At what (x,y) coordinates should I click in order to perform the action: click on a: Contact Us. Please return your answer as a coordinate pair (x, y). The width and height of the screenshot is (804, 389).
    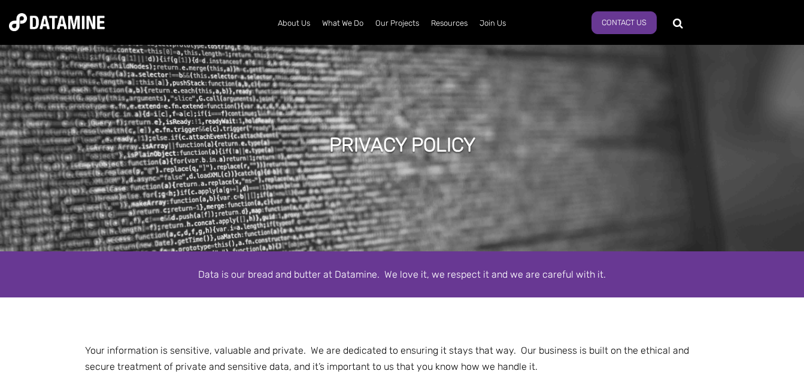
    Looking at the image, I should click on (624, 23).